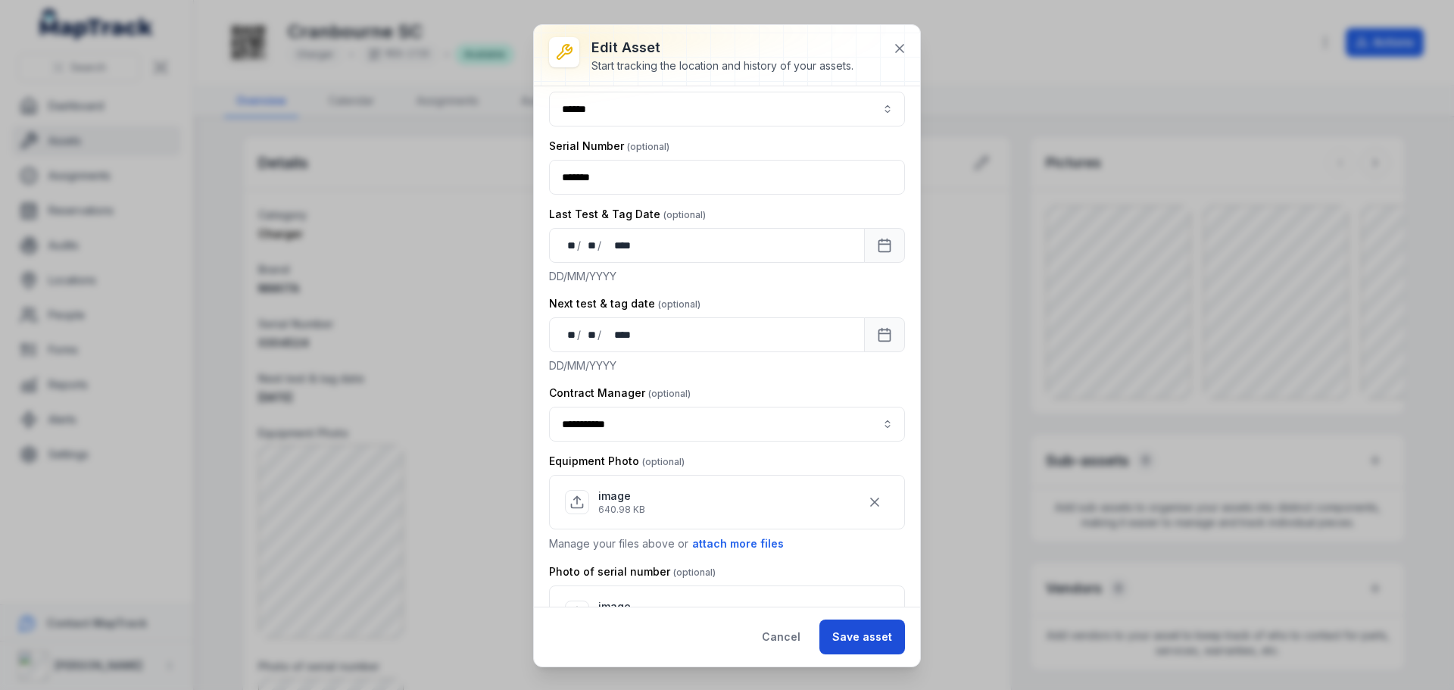 The image size is (1454, 690). I want to click on input: asset-edit:cf[3efdffd9-f055-49d9-9a65-0e9f08d77abc]-label, so click(727, 424).